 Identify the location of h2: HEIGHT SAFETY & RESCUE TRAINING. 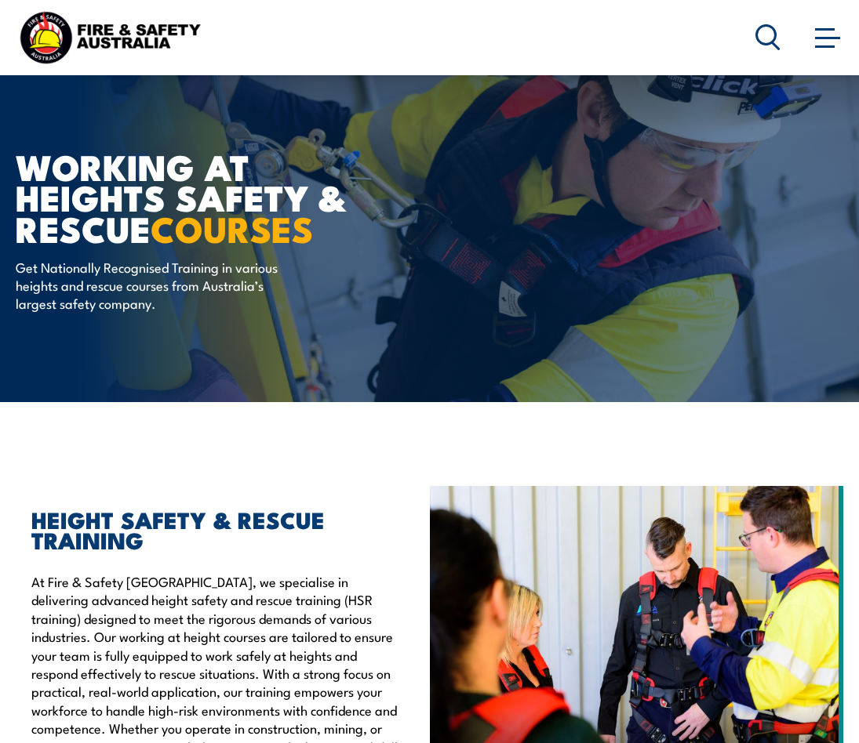
(219, 529).